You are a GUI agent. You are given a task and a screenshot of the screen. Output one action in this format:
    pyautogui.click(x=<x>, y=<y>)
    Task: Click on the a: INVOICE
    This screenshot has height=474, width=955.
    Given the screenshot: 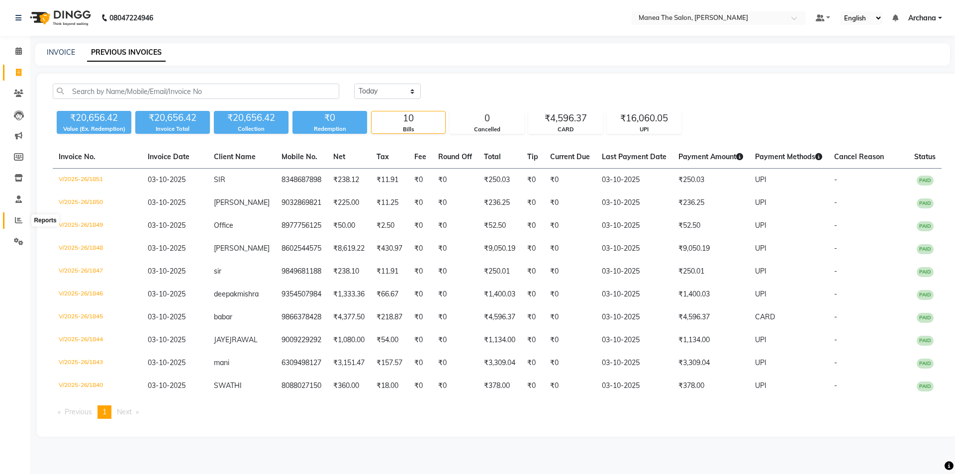 What is the action you would take?
    pyautogui.click(x=61, y=52)
    